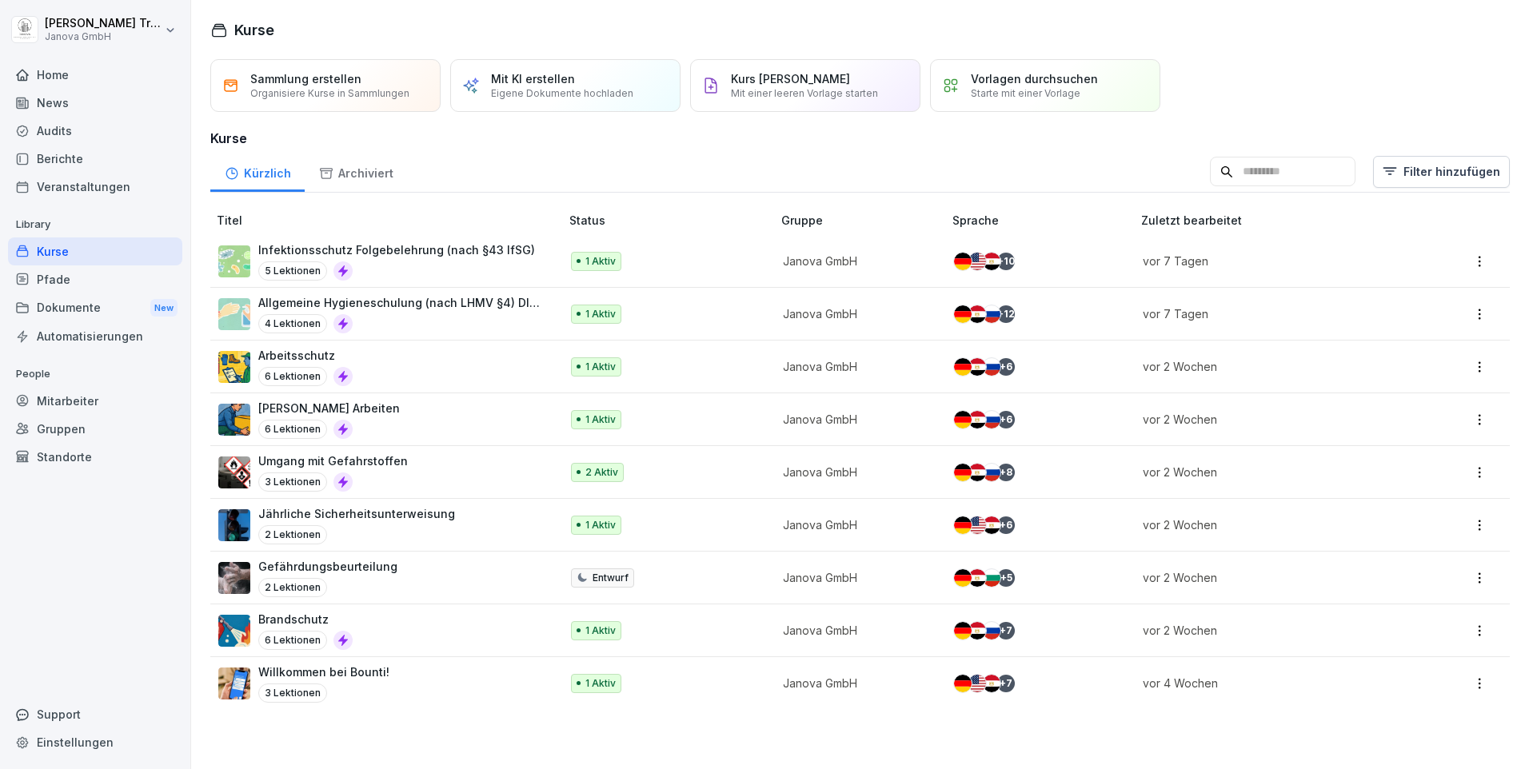 This screenshot has height=769, width=1529. What do you see at coordinates (95, 279) in the screenshot?
I see `a: Pfade` at bounding box center [95, 279].